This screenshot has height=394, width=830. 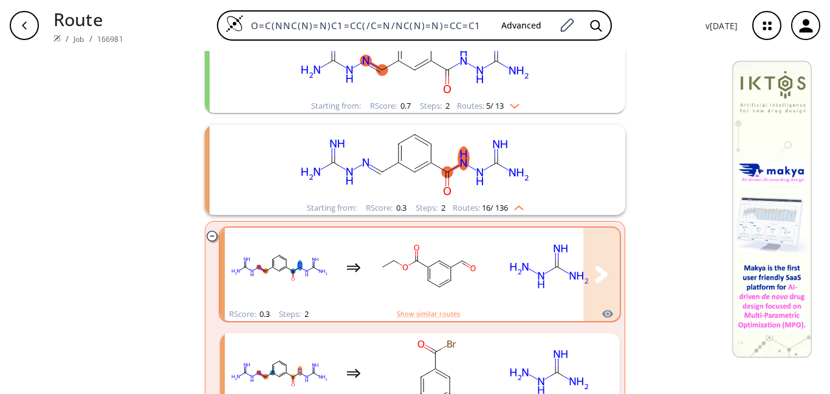 I want to click on svg: N=C(N)NN, so click(x=549, y=267).